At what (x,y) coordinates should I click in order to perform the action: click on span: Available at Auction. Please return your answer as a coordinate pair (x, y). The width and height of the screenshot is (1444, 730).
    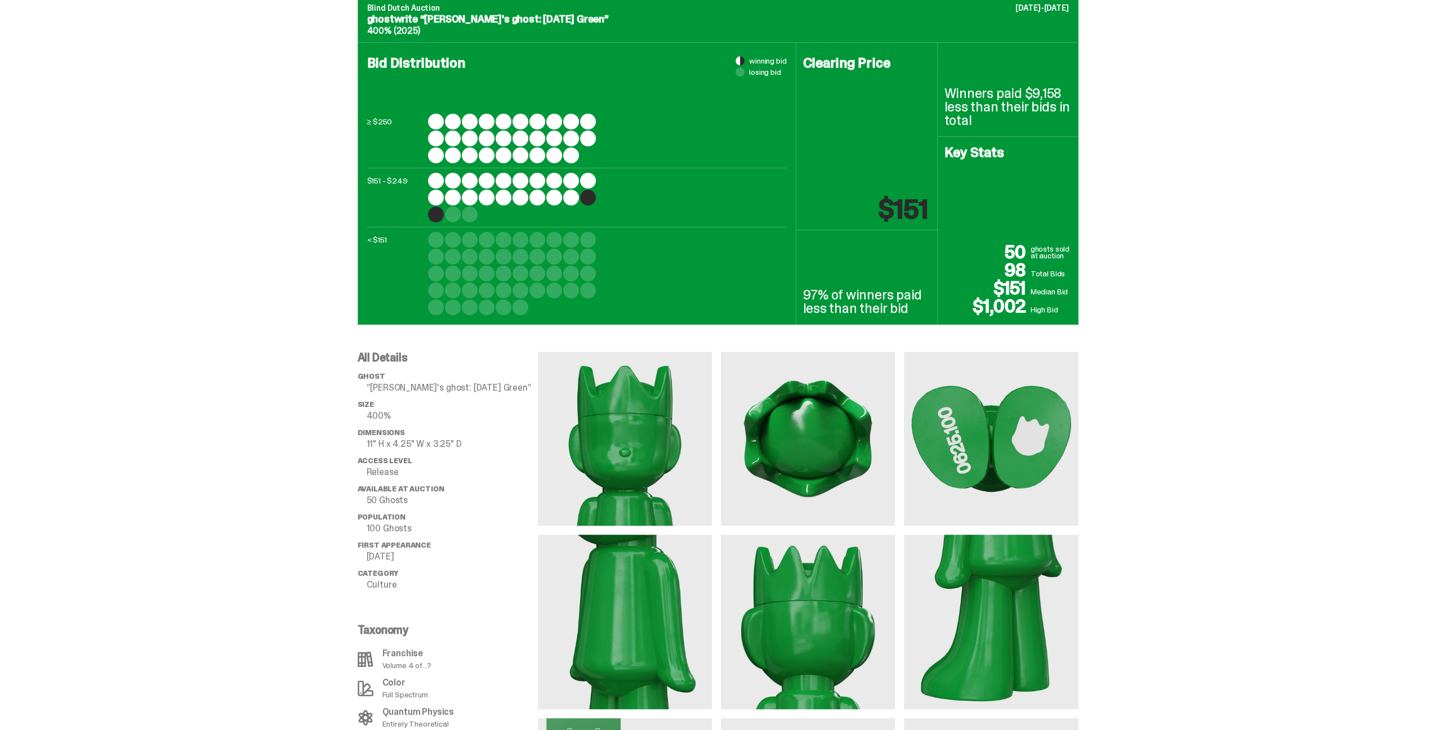
    Looking at the image, I should click on (401, 489).